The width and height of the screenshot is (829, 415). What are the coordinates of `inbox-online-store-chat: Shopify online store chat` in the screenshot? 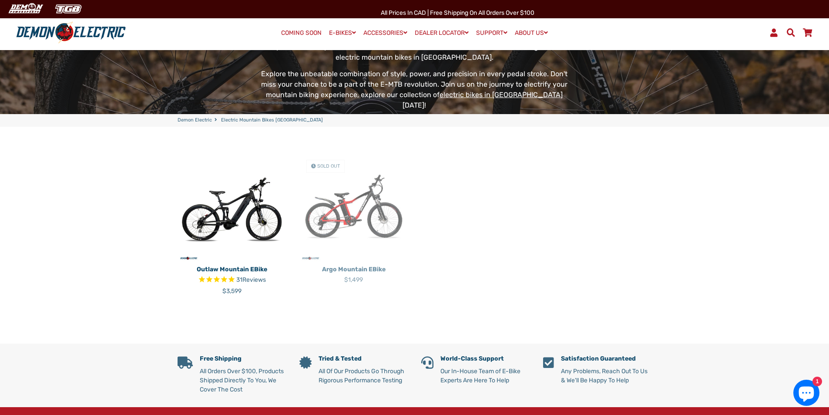 It's located at (806, 393).